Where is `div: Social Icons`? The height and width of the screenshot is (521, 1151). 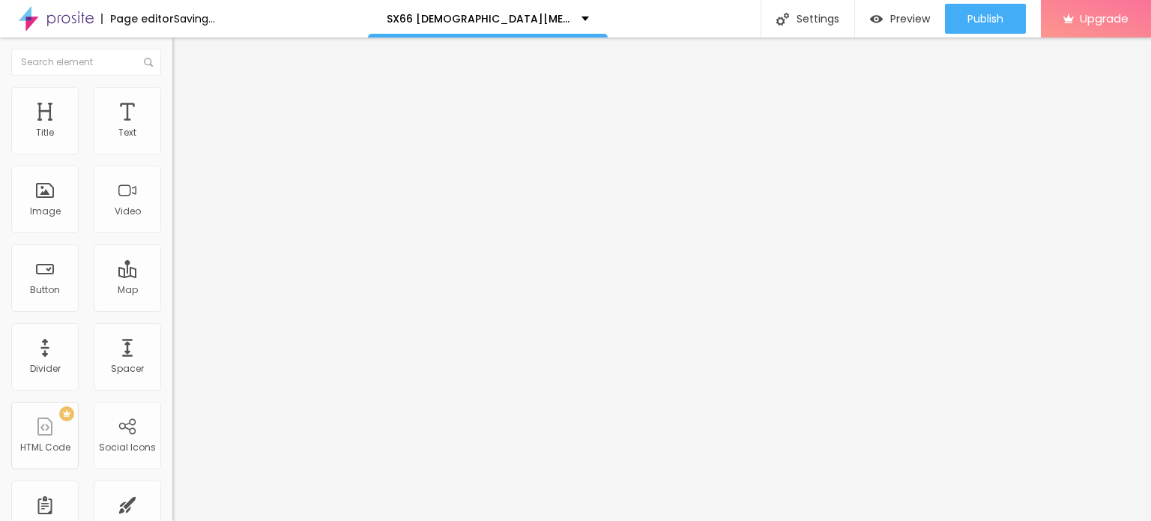 div: Social Icons is located at coordinates (127, 447).